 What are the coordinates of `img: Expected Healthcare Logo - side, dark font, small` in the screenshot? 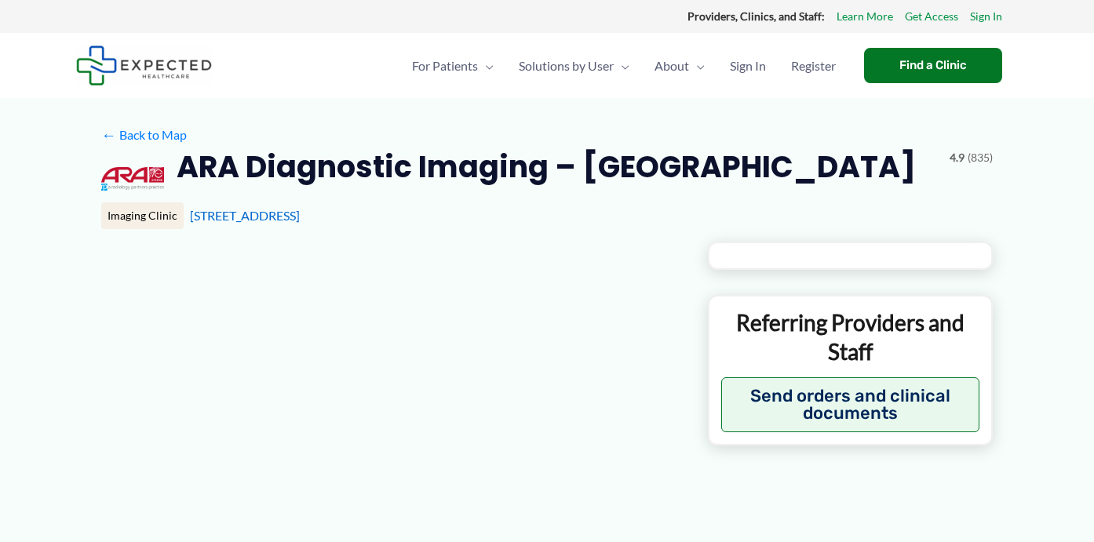 It's located at (144, 65).